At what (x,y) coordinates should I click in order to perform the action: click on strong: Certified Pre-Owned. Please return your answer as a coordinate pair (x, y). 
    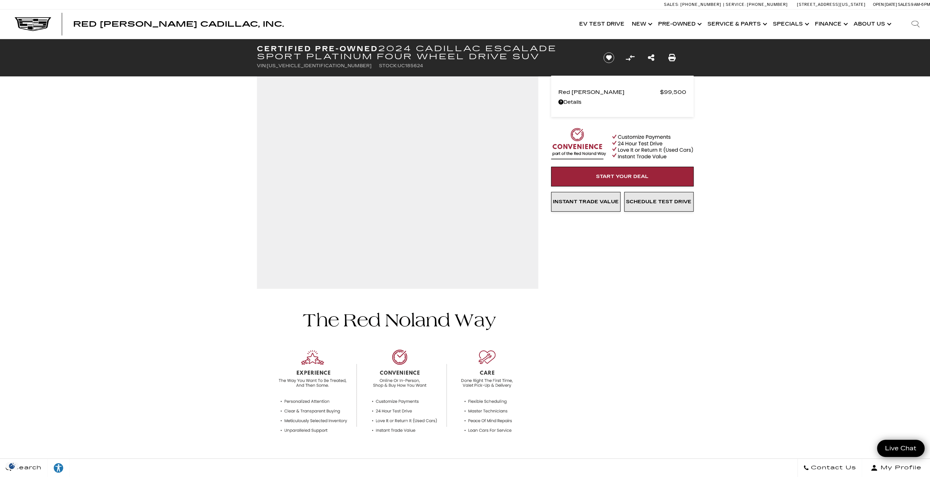
    Looking at the image, I should click on (318, 49).